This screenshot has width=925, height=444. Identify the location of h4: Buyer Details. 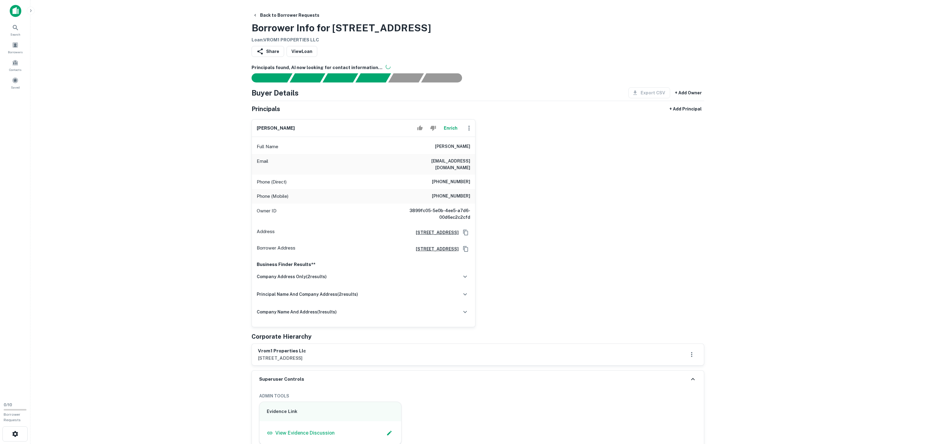
(275, 93).